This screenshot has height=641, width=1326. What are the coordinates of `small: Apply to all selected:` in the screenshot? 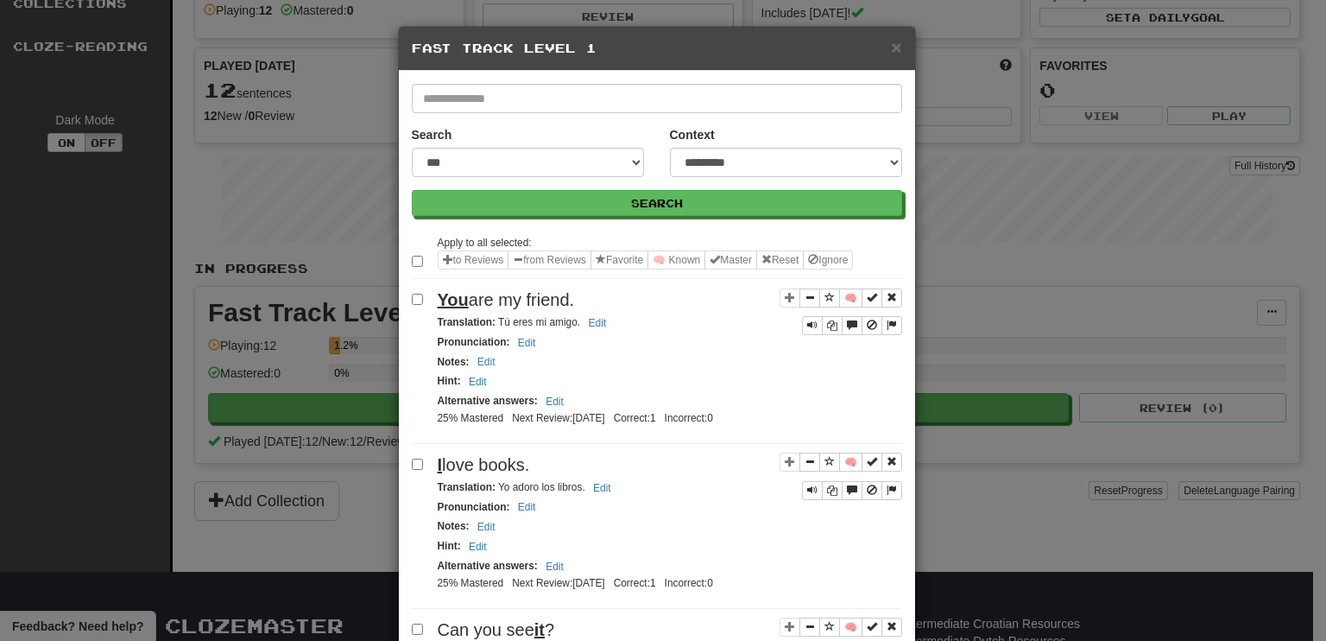 It's located at (484, 243).